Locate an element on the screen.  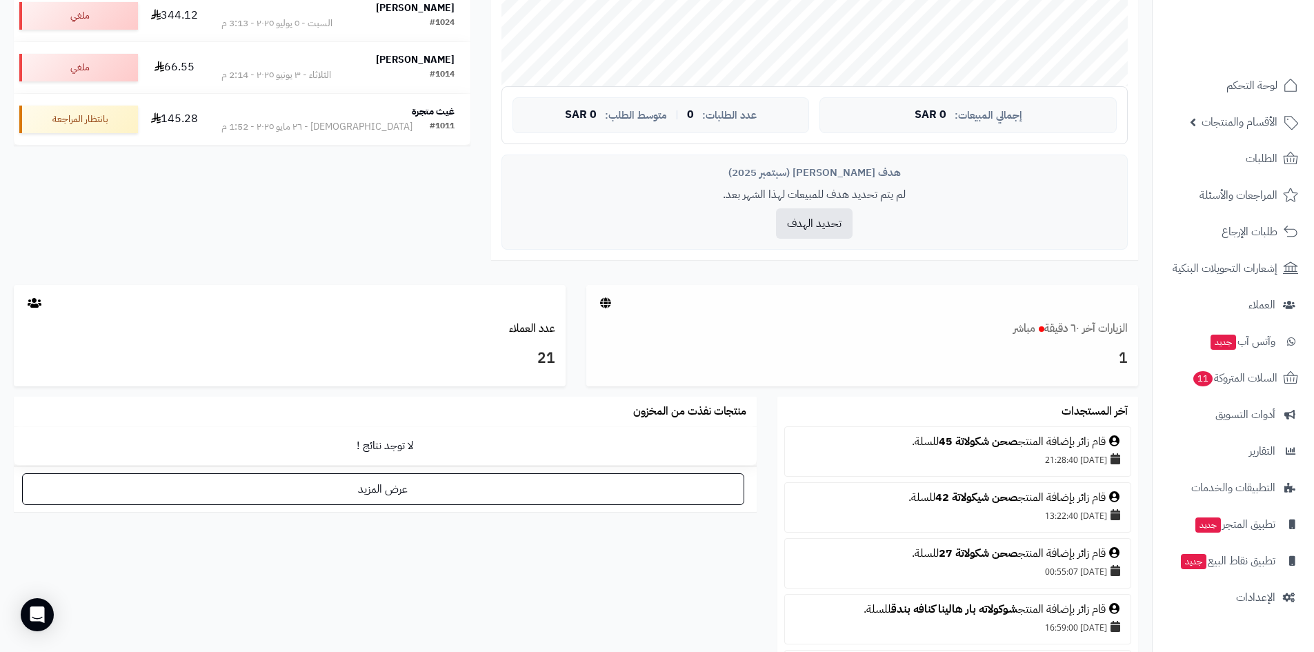
a: الإعدادات is located at coordinates (1233, 597).